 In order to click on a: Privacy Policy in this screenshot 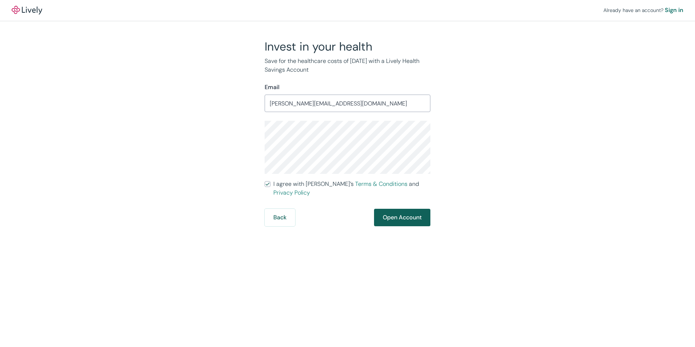, I will do `click(292, 192)`.